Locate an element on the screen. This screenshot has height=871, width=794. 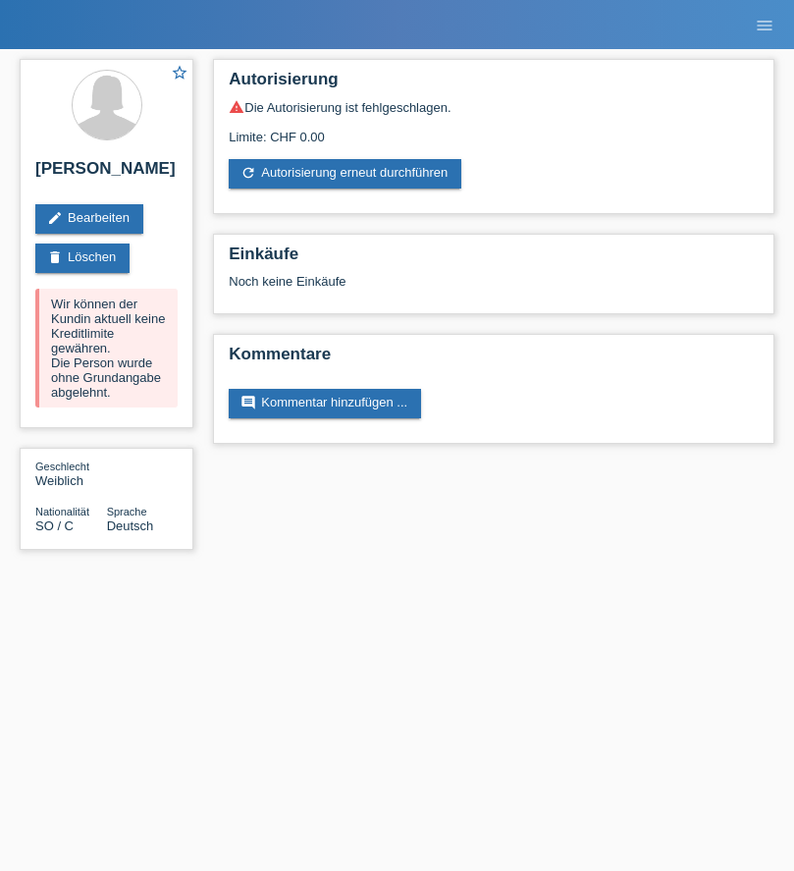
div: Wir können der Kundin aktuell keine Kreditlimite gewähren. Die Person wurde ohne Grundangabe abge... is located at coordinates (106, 348).